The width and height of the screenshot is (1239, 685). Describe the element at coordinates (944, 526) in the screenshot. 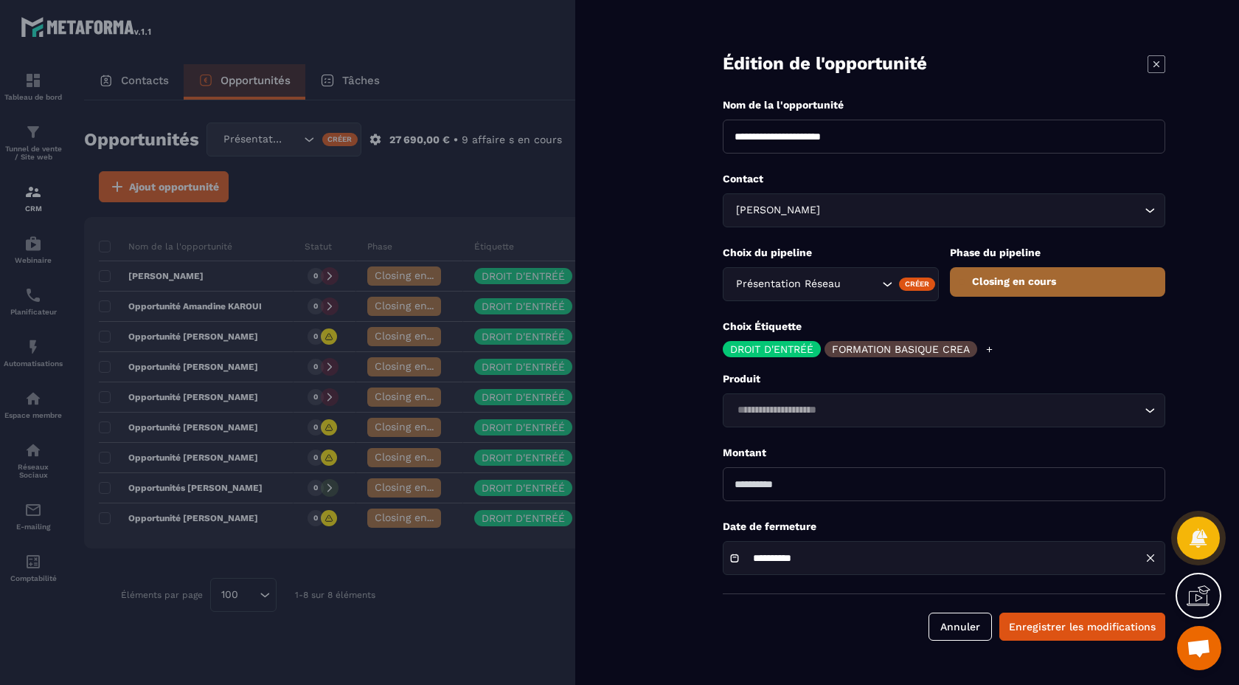

I see `p: Date de fermeture` at that location.